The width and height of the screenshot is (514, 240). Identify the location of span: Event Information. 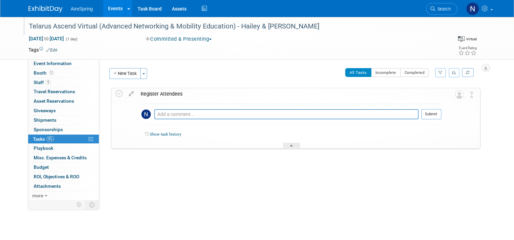
(53, 64).